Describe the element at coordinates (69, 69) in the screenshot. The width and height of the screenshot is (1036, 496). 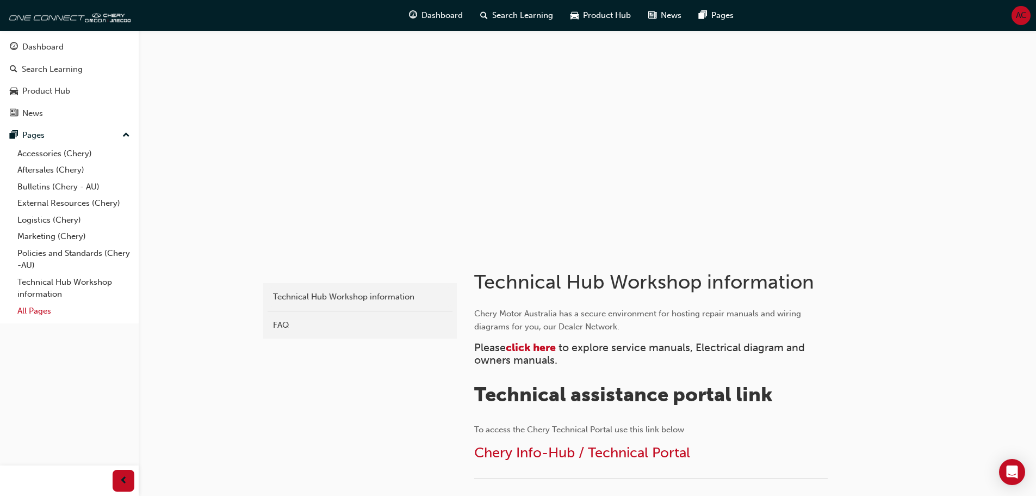
I see `a: Search Learning` at that location.